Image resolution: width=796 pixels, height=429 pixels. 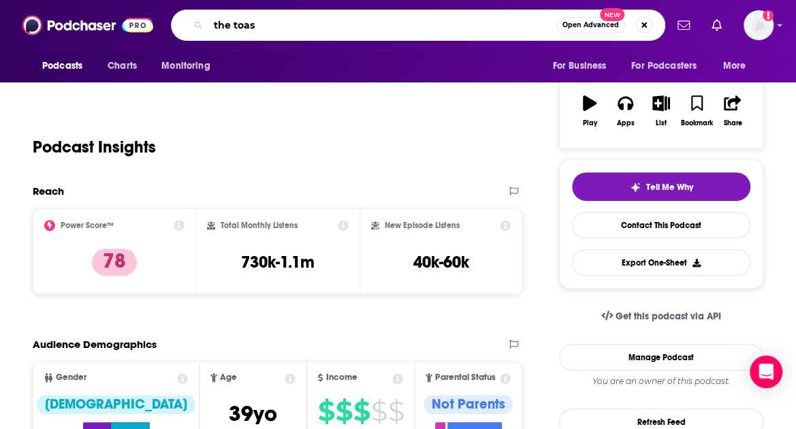 What do you see at coordinates (625, 111) in the screenshot?
I see `button: Apps` at bounding box center [625, 111].